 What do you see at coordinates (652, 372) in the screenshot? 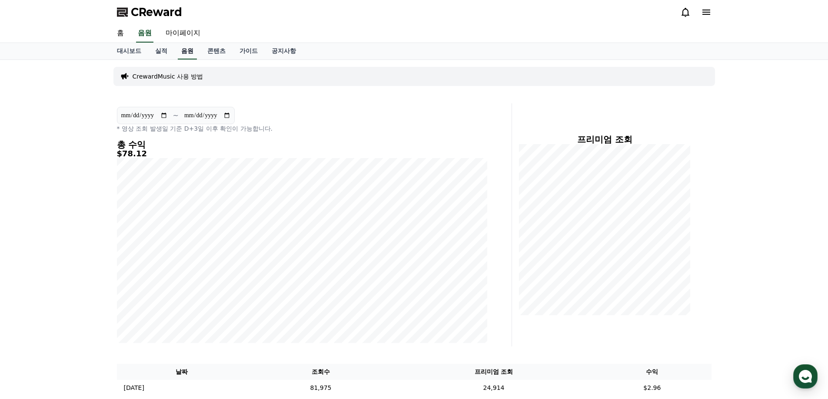
I see `th: 수익` at bounding box center [652, 372].